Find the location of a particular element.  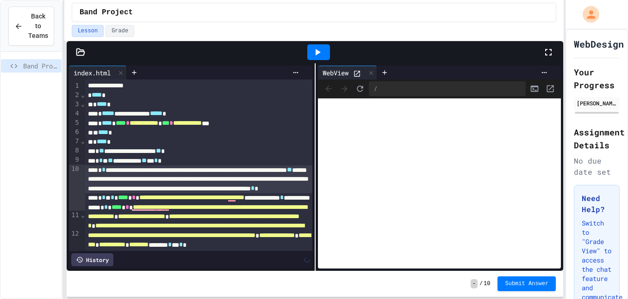

div: 3 is located at coordinates (74, 105).